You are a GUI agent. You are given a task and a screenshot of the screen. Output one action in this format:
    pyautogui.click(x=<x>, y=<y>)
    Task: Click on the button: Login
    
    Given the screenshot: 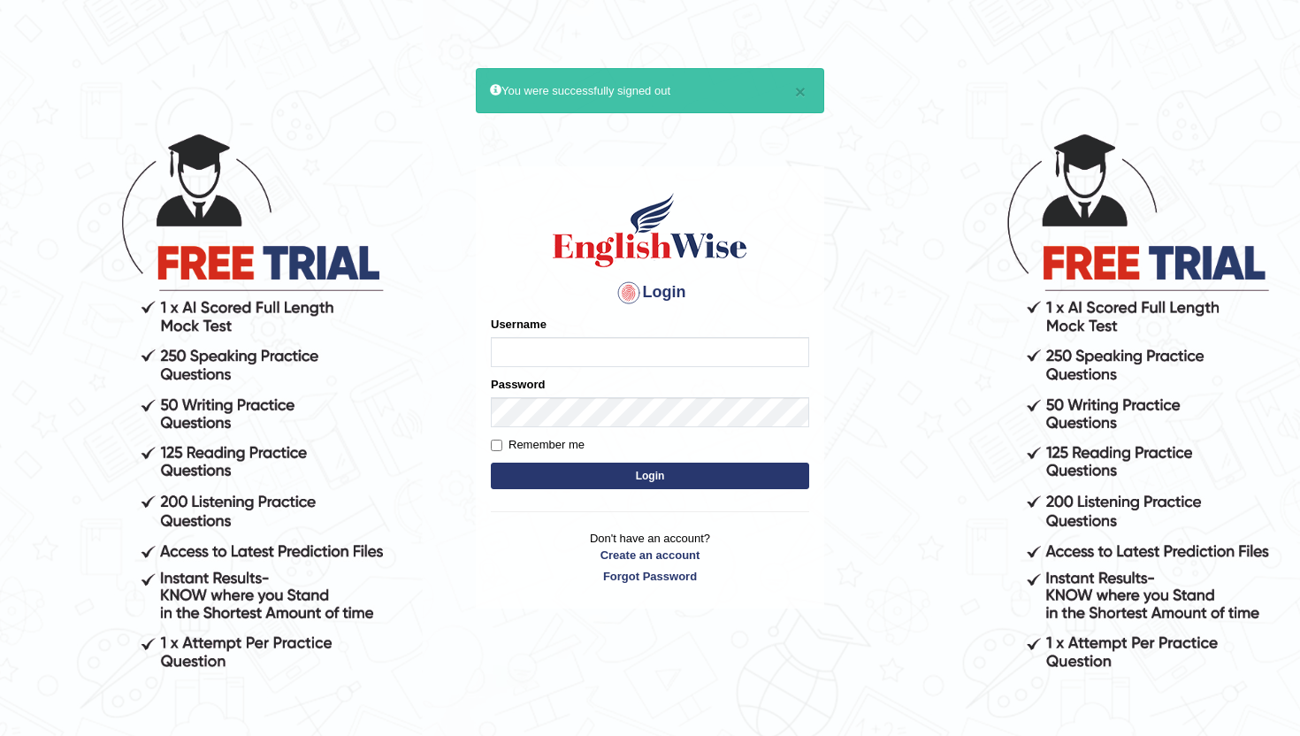 What is the action you would take?
    pyautogui.click(x=650, y=476)
    